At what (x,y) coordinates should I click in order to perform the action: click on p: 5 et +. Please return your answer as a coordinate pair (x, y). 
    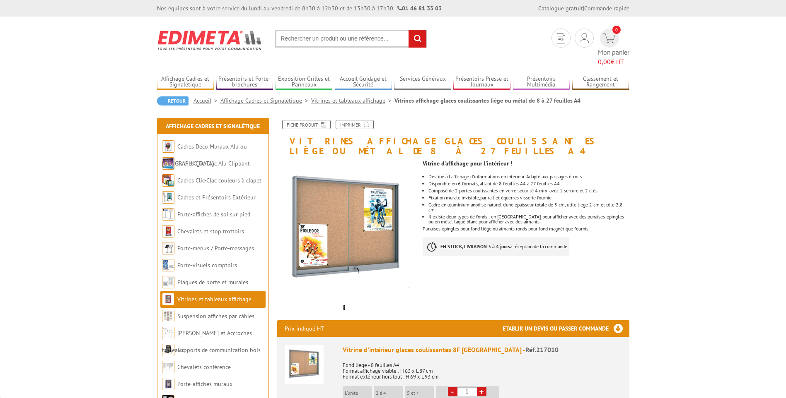
    Looking at the image, I should click on (420, 394).